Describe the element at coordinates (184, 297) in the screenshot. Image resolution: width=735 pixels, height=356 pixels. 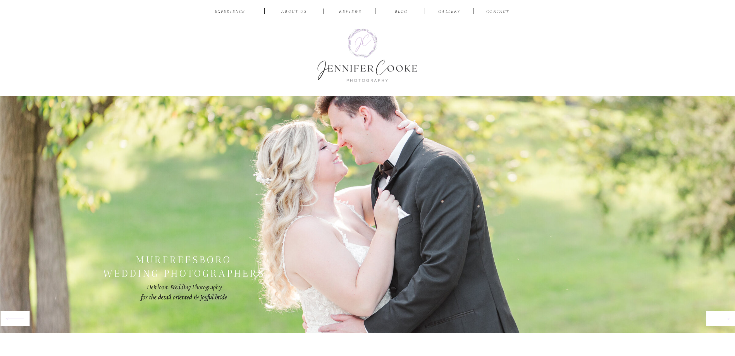
I see `b: for the detail oriented & joyful bride` at that location.